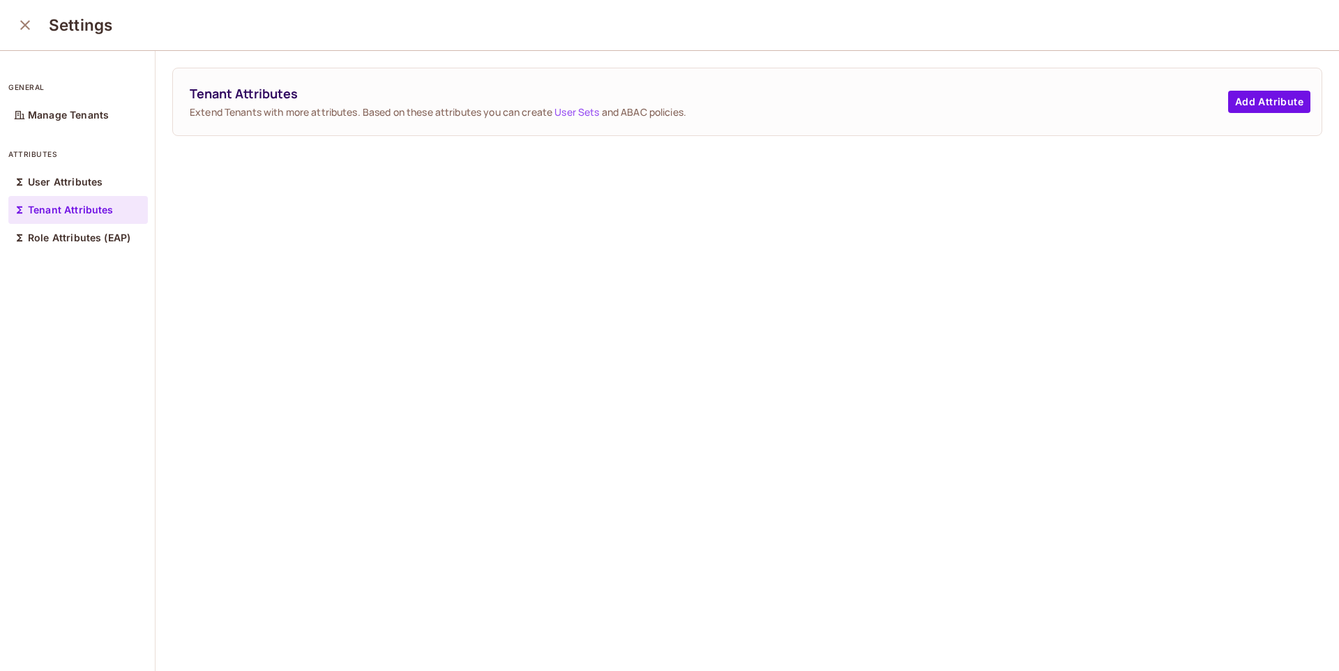 Image resolution: width=1339 pixels, height=671 pixels. What do you see at coordinates (78, 154) in the screenshot?
I see `p: attributes` at bounding box center [78, 154].